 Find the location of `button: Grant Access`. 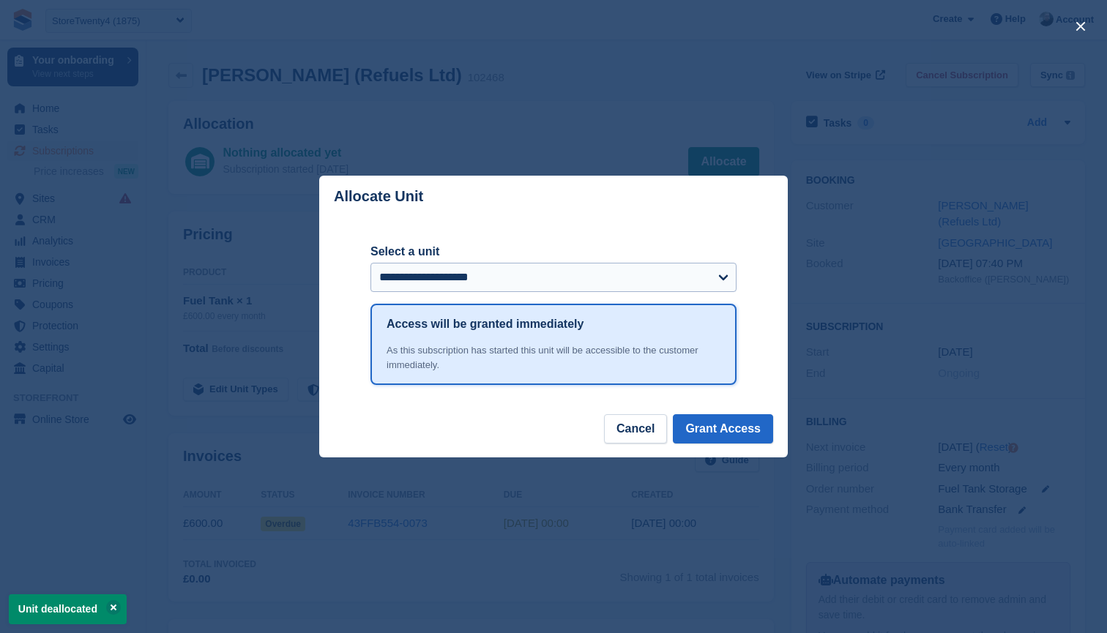

button: Grant Access is located at coordinates (723, 429).